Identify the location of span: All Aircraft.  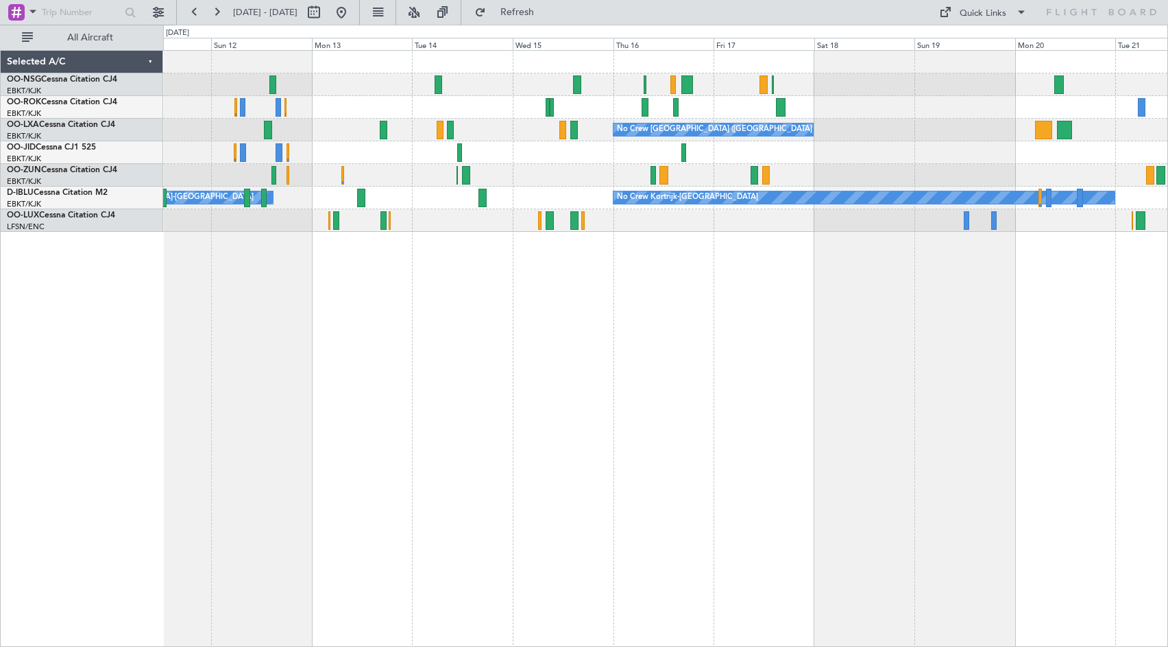
(90, 38).